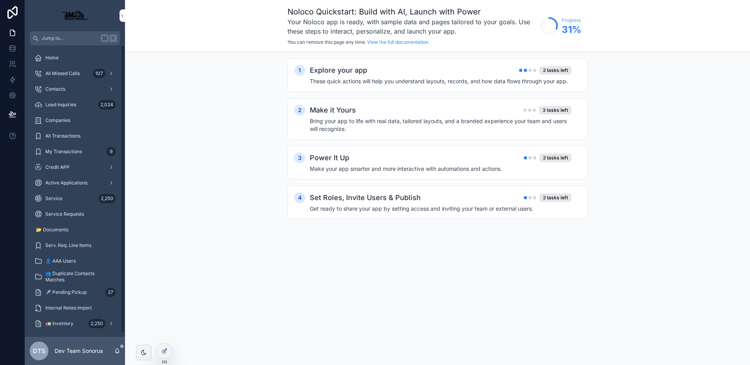 This screenshot has height=365, width=750. I want to click on a: Internal Notes Import, so click(75, 308).